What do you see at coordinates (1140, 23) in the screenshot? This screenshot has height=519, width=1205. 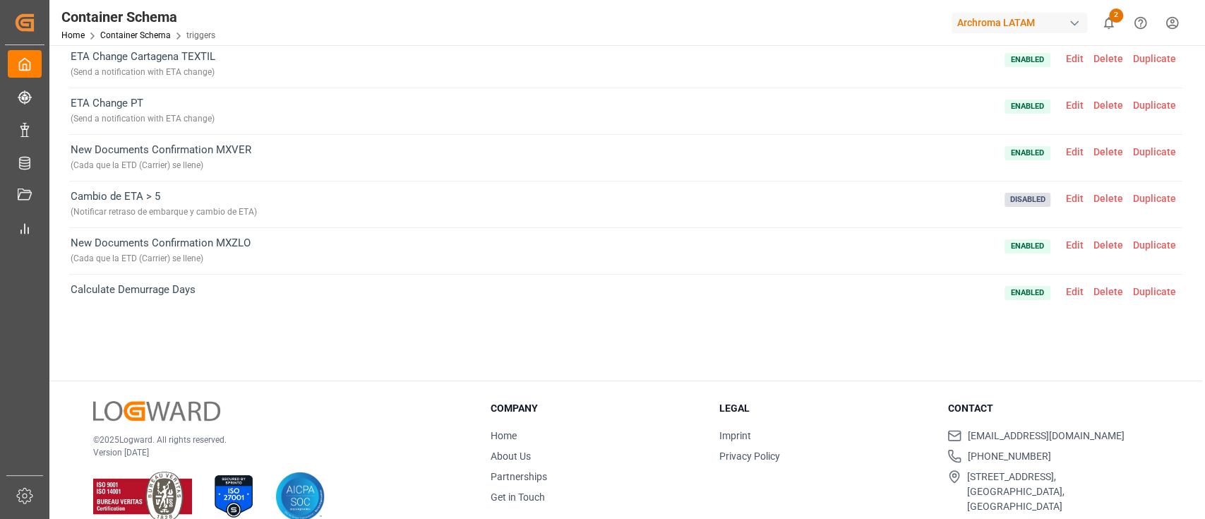 I see `button: Help Center` at bounding box center [1140, 23].